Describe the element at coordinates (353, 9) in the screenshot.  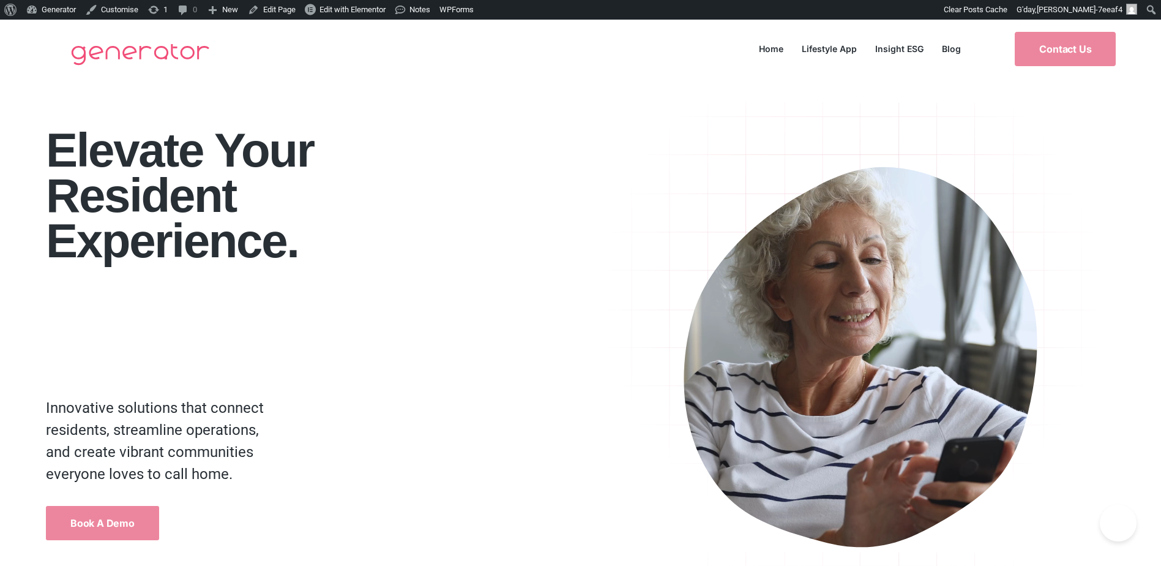
I see `span: Edit with Elementor` at that location.